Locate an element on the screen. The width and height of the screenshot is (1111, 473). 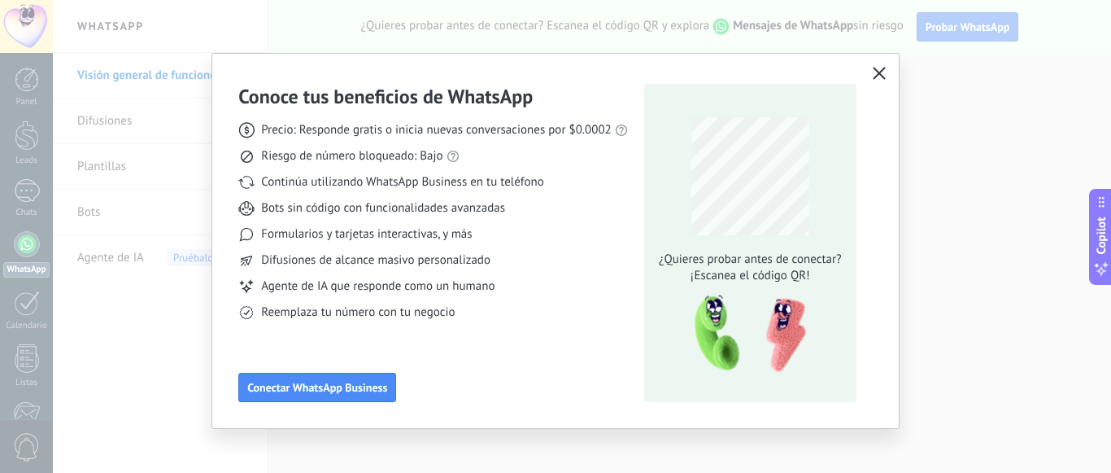
span: Formularios y tarjetas interactivas, y más is located at coordinates (366, 234).